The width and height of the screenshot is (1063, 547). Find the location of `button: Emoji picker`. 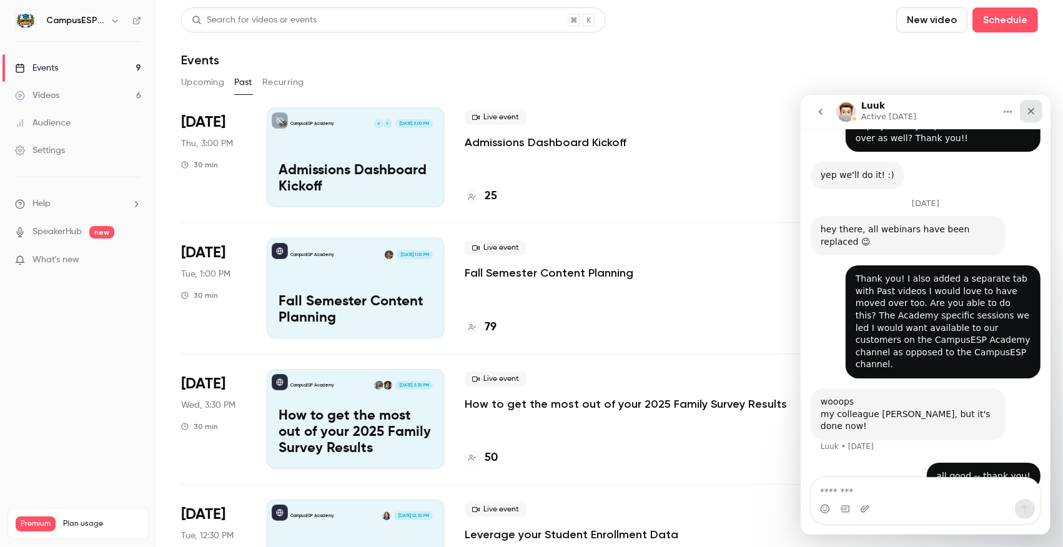

button: Emoji picker is located at coordinates (24, 414).